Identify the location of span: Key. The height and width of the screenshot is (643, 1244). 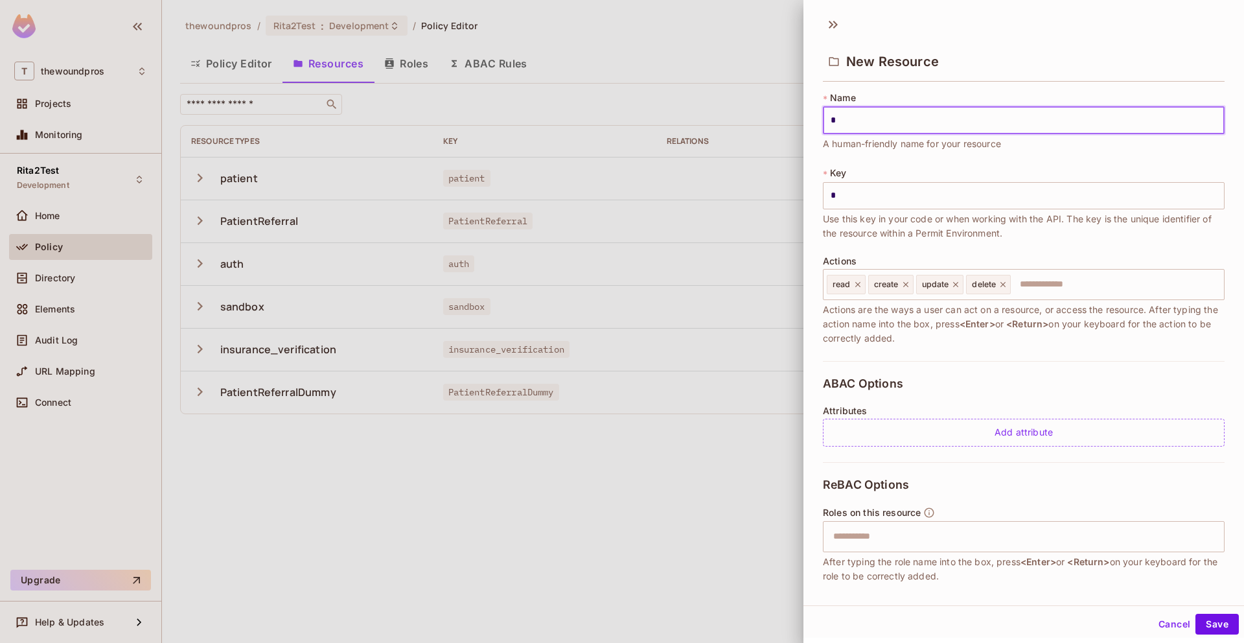
(838, 173).